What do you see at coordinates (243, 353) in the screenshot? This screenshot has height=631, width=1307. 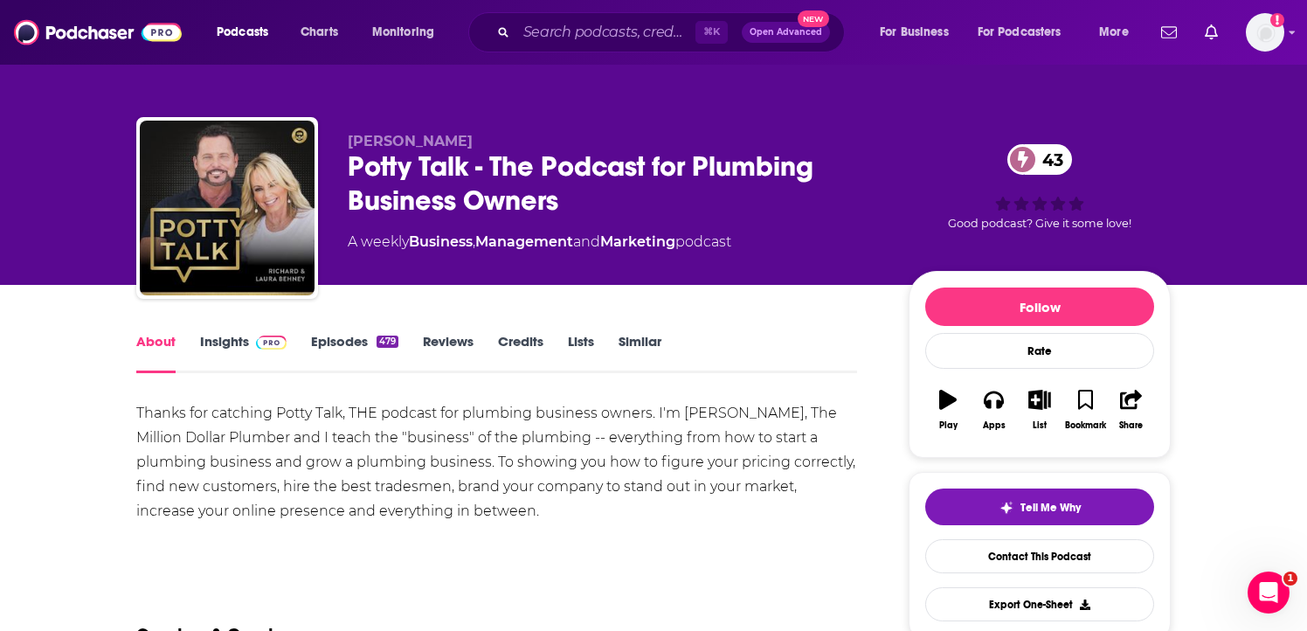 I see `a: InsightsPodchaser Pro` at bounding box center [243, 353].